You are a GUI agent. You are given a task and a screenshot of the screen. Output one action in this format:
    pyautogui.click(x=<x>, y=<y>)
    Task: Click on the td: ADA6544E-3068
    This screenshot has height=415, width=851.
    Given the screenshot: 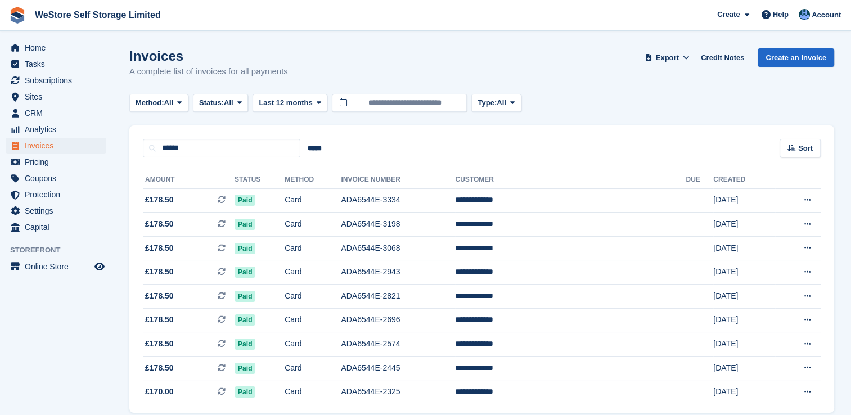 What is the action you would take?
    pyautogui.click(x=397, y=248)
    